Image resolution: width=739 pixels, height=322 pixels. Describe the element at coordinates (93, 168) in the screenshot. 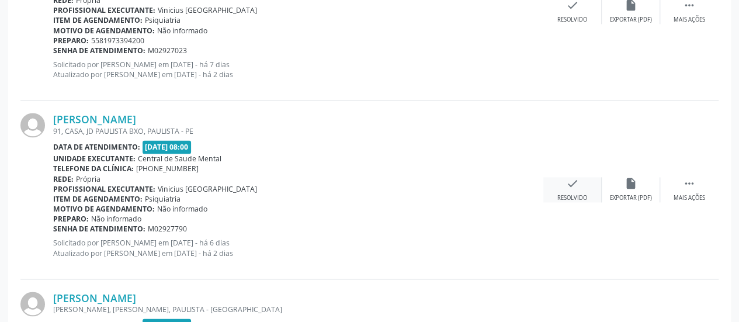

I see `b: Telefone da clínica:` at that location.